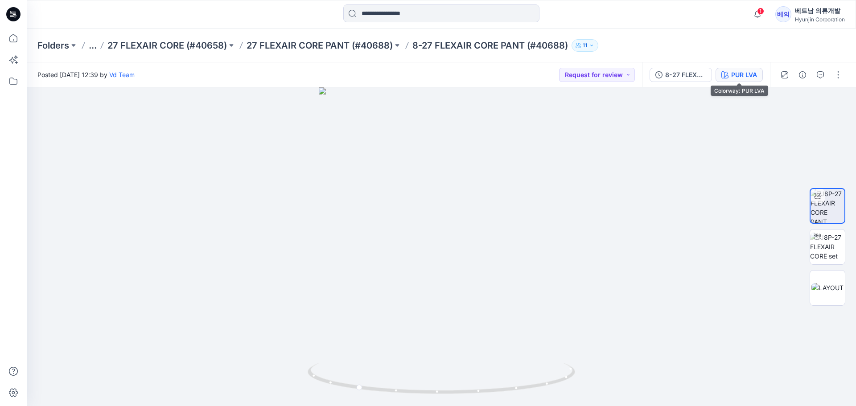 This screenshot has width=856, height=406. What do you see at coordinates (585, 45) in the screenshot?
I see `p: 11` at bounding box center [585, 45].